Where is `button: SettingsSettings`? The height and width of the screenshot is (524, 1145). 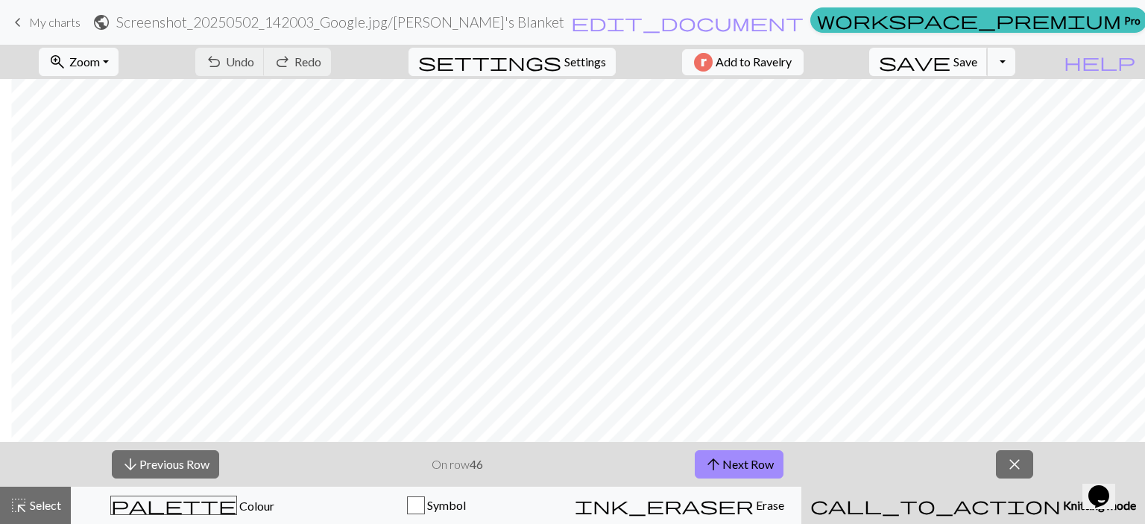 button: SettingsSettings is located at coordinates (512, 62).